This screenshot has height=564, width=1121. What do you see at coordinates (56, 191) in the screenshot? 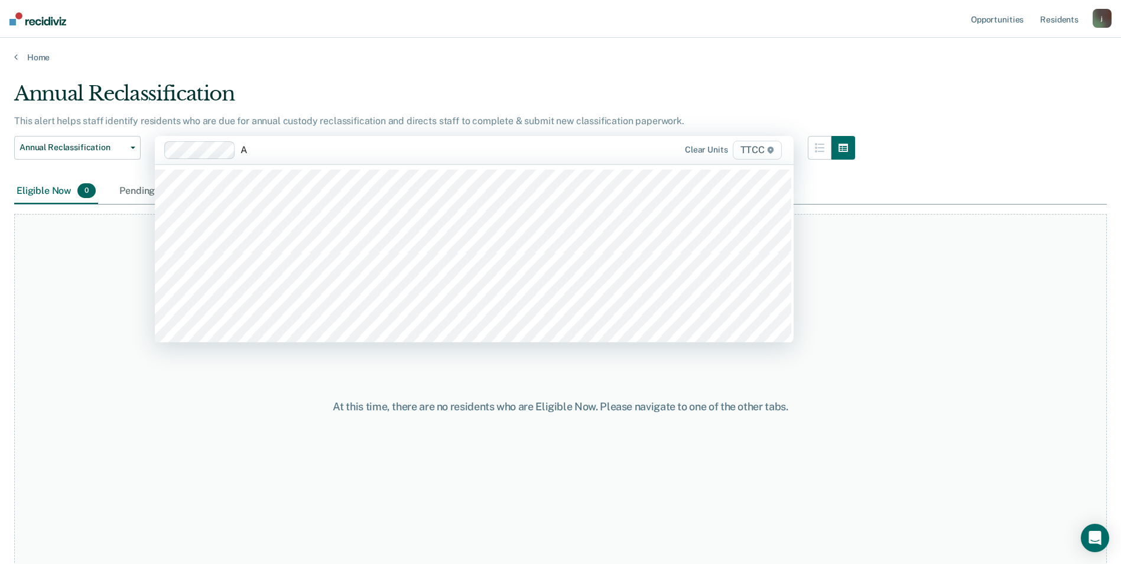
I see `div: Eligible Now0` at bounding box center [56, 191].